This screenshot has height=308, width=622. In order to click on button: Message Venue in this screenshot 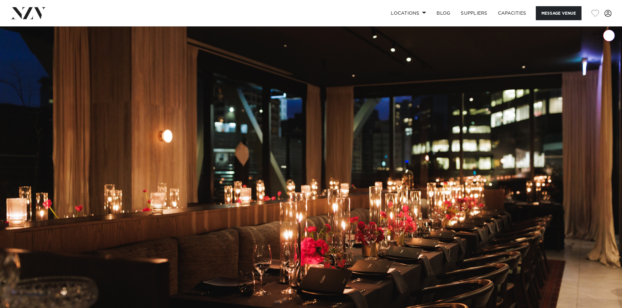, I will do `click(559, 13)`.